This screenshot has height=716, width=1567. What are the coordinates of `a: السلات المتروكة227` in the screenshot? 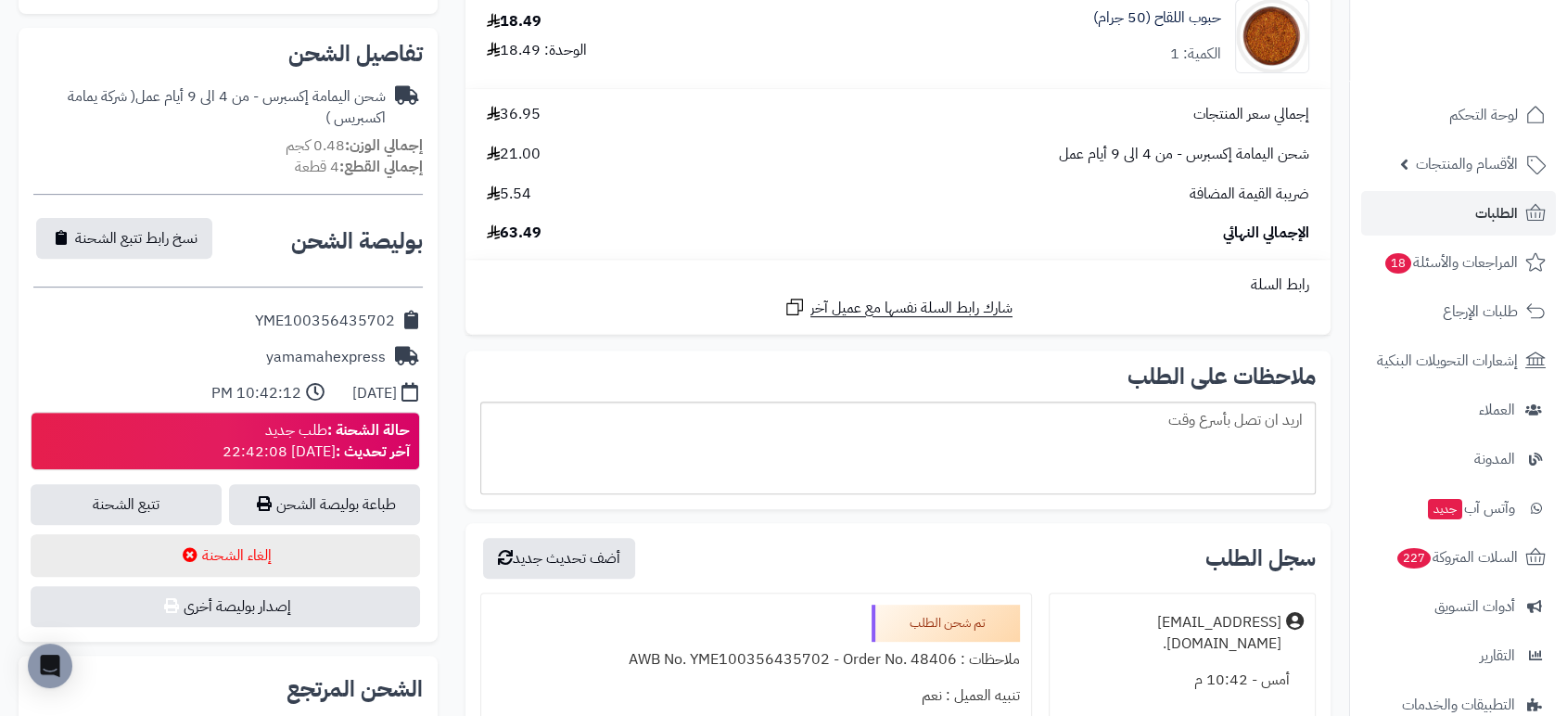 It's located at (1458, 557).